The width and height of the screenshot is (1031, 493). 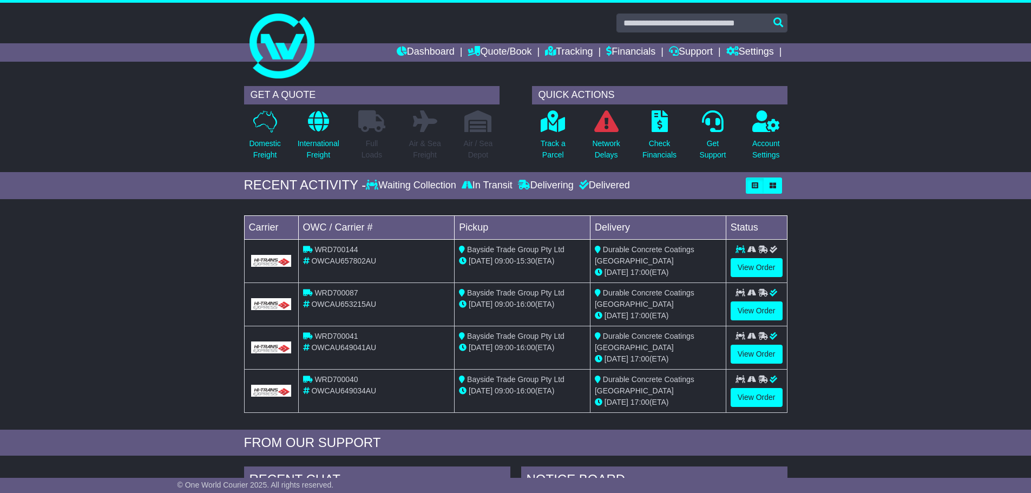 I want to click on td: Status, so click(x=756, y=227).